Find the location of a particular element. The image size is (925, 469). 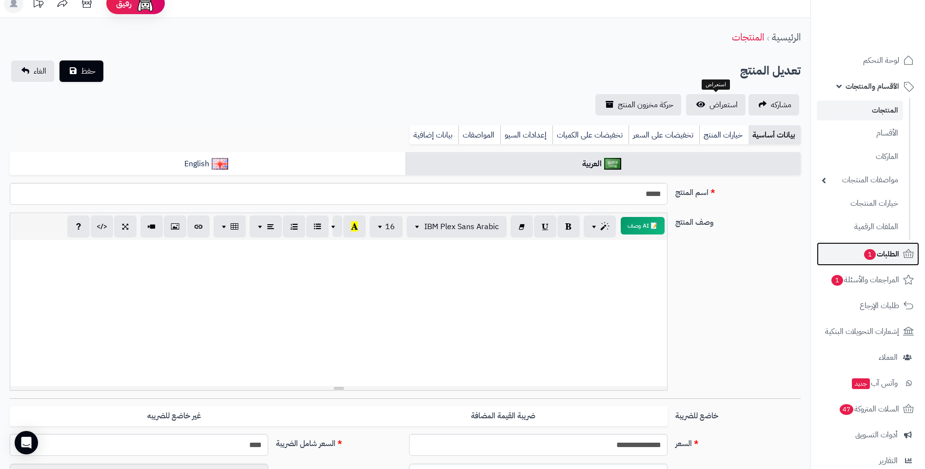

a: لوحة التحكم is located at coordinates (868, 60).